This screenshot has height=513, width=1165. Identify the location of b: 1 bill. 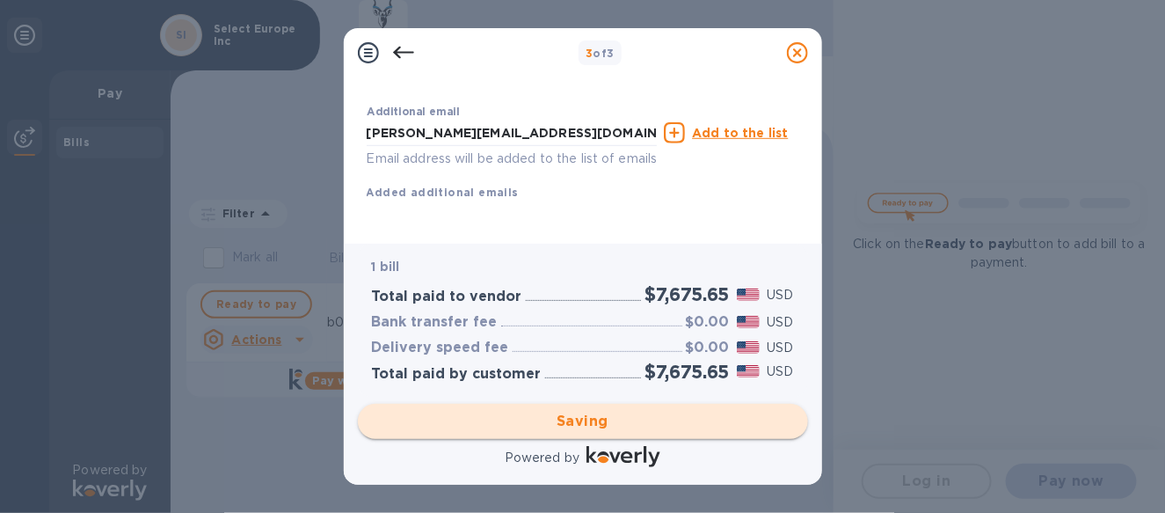
(386, 266).